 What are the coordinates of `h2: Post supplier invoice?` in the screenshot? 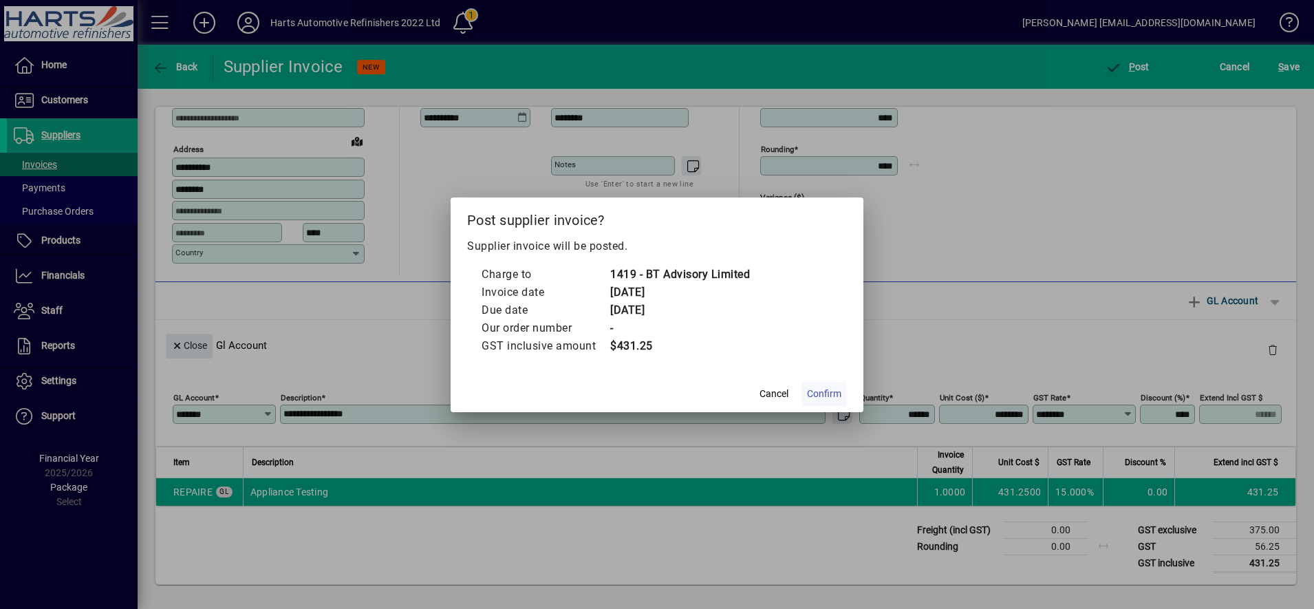 It's located at (657, 217).